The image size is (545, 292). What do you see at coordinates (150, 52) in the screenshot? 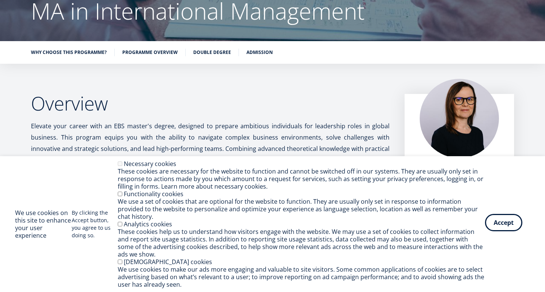
I see `a: Programme overview` at bounding box center [150, 52].